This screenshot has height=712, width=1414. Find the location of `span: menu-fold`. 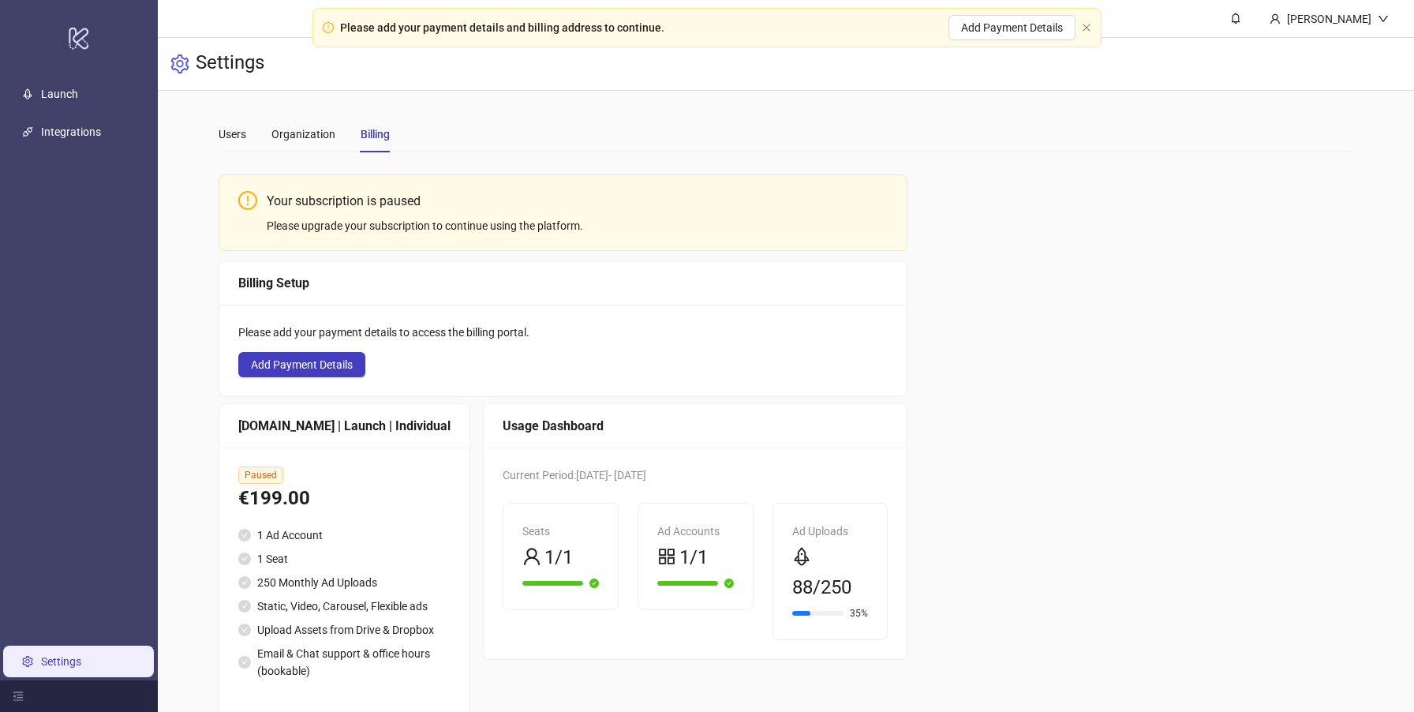

span: menu-fold is located at coordinates (18, 696).